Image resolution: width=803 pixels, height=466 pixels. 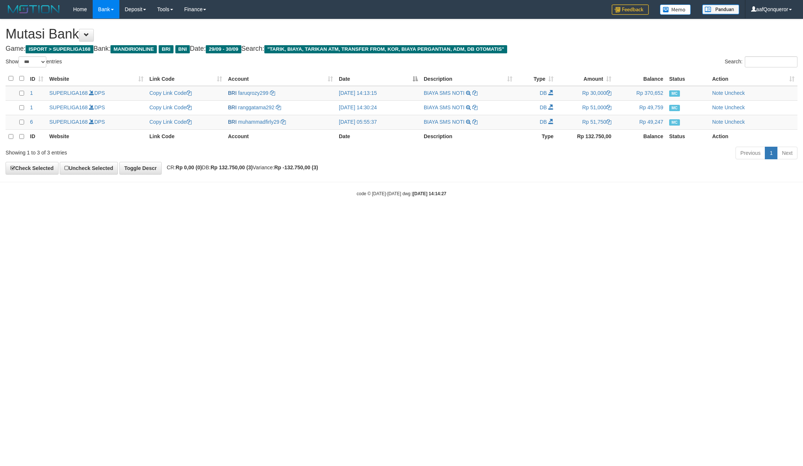 What do you see at coordinates (536, 136) in the screenshot?
I see `th: Type` at bounding box center [536, 136].